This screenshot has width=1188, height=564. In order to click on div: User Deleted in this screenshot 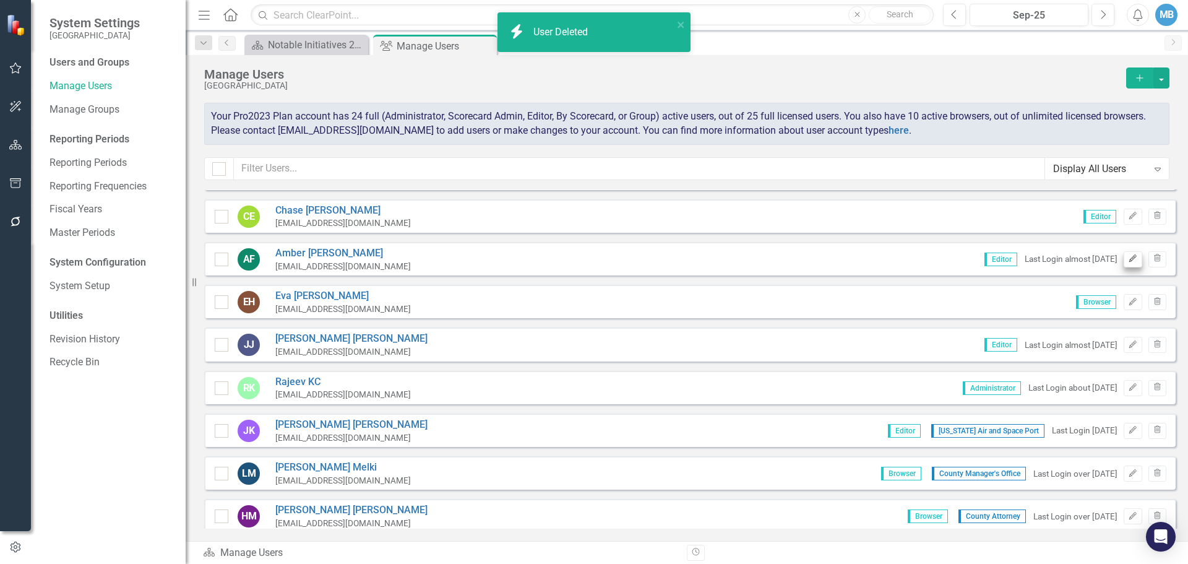, I will do `click(562, 32)`.